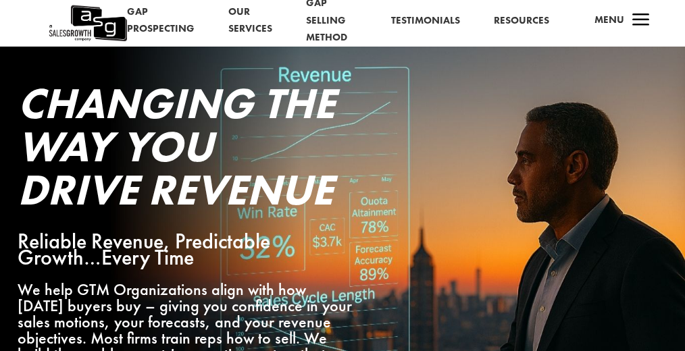 The height and width of the screenshot is (351, 685). What do you see at coordinates (161, 20) in the screenshot?
I see `a: Gap Prospecting` at bounding box center [161, 20].